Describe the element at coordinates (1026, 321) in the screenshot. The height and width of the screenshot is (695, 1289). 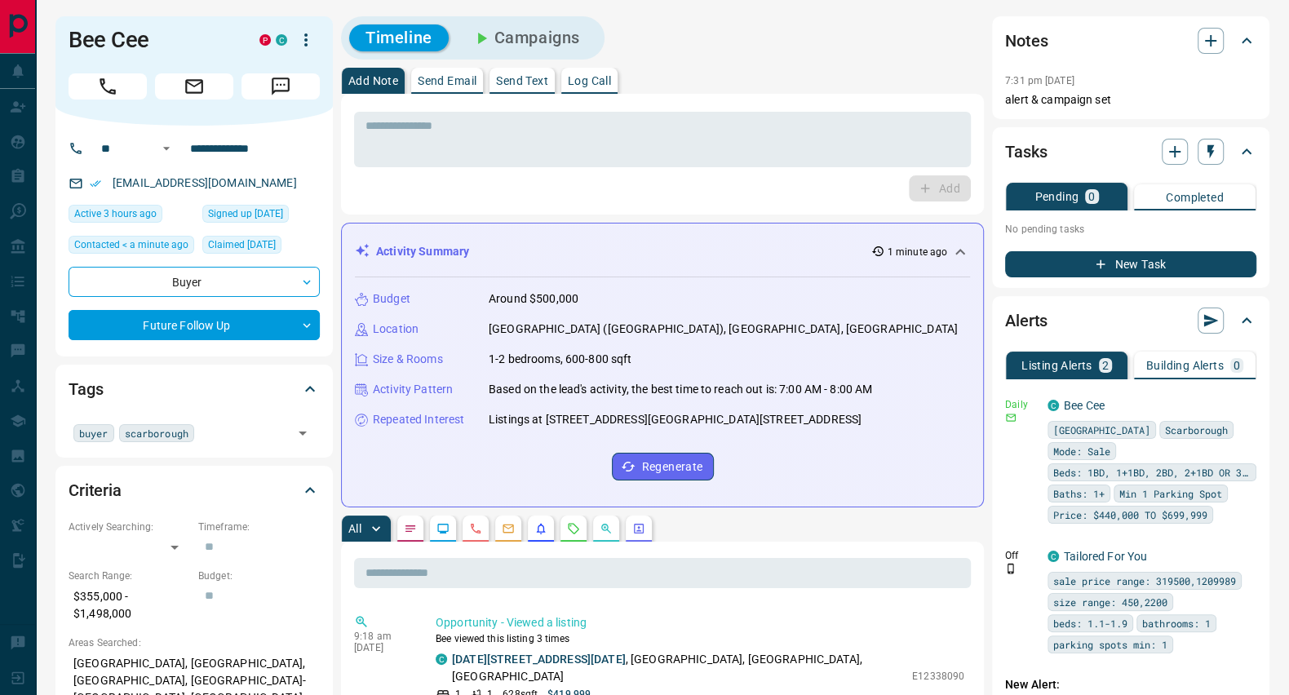
I see `h2: Alerts` at that location.